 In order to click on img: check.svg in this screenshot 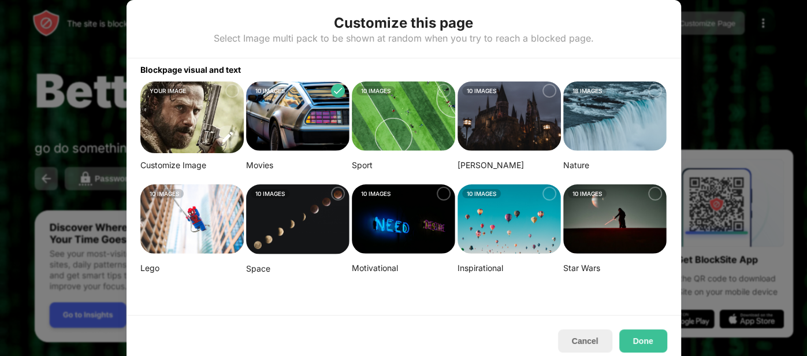, I will do `click(338, 91)`.